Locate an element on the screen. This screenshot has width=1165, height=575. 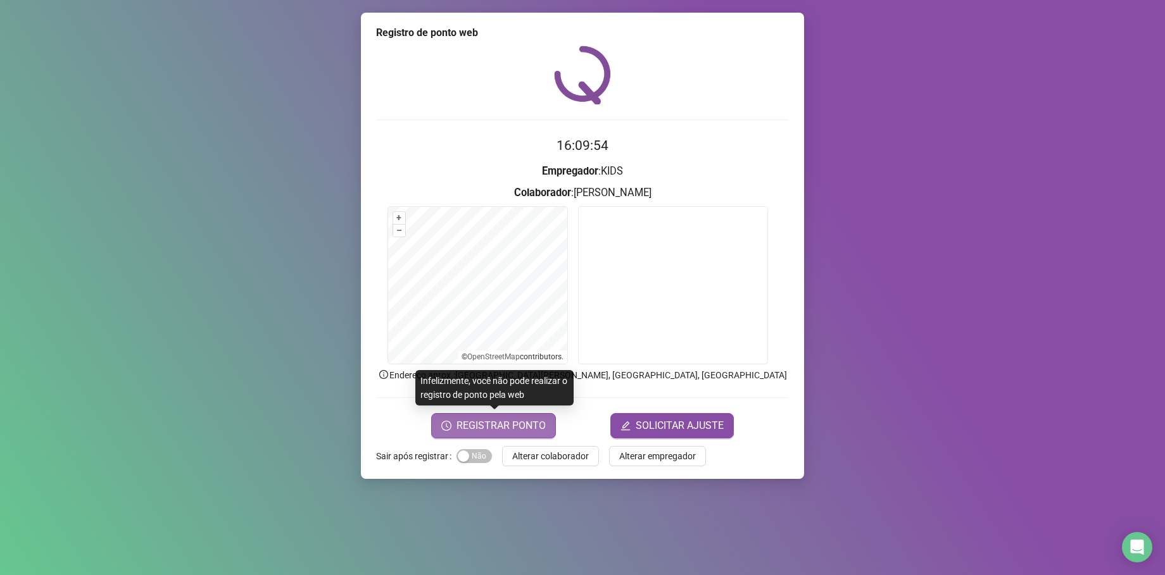
a: OpenStreetMap is located at coordinates (493, 357).